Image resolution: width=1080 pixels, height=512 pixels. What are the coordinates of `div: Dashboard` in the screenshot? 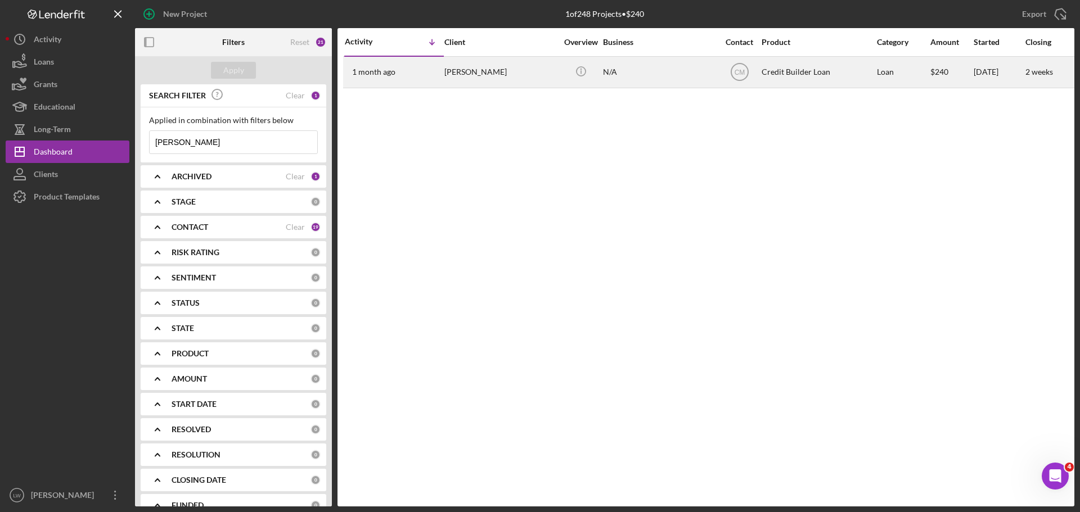 It's located at (53, 153).